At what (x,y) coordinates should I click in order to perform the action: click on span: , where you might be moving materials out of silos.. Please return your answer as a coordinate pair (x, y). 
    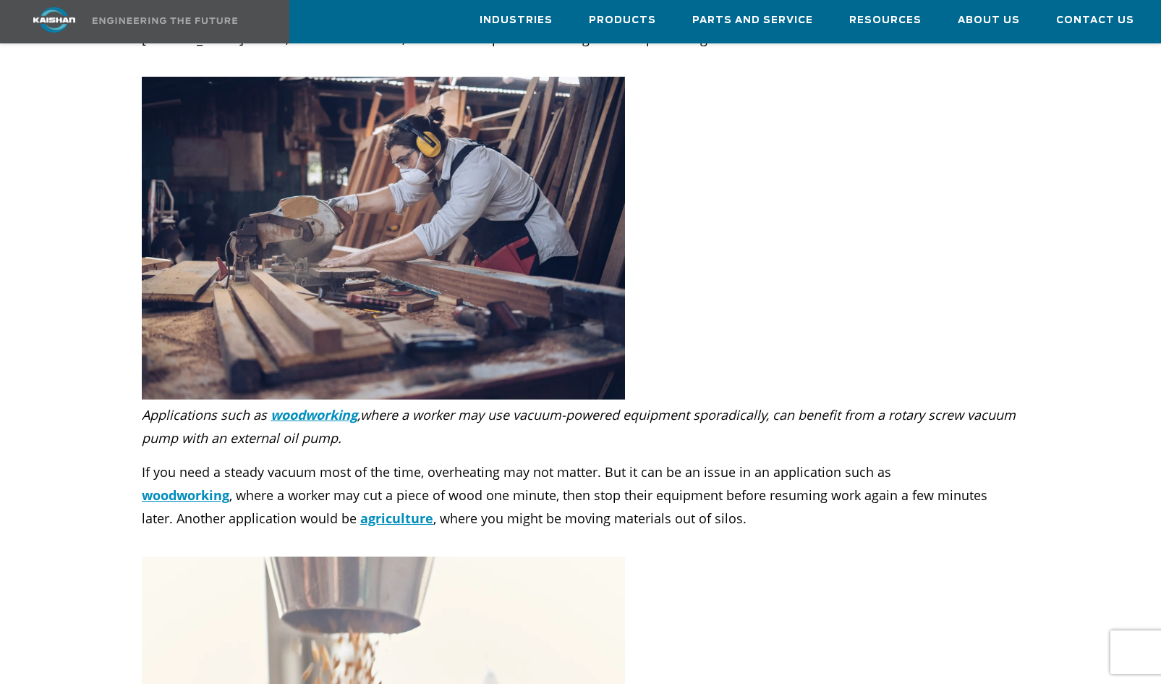
    Looking at the image, I should click on (589, 518).